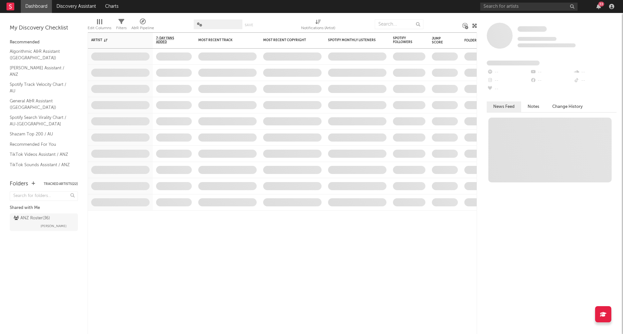 The width and height of the screenshot is (623, 334). Describe the element at coordinates (41, 145) in the screenshot. I see `a: Recommended For You` at that location.